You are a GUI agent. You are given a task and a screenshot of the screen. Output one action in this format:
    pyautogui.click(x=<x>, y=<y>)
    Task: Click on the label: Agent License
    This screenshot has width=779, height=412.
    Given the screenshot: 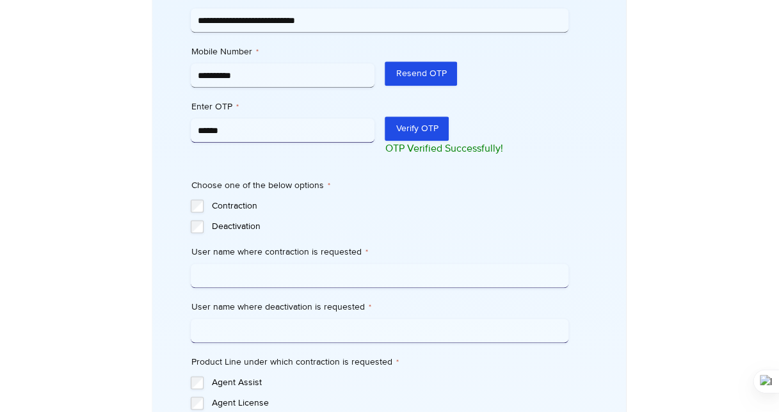 What is the action you would take?
    pyautogui.click(x=390, y=403)
    